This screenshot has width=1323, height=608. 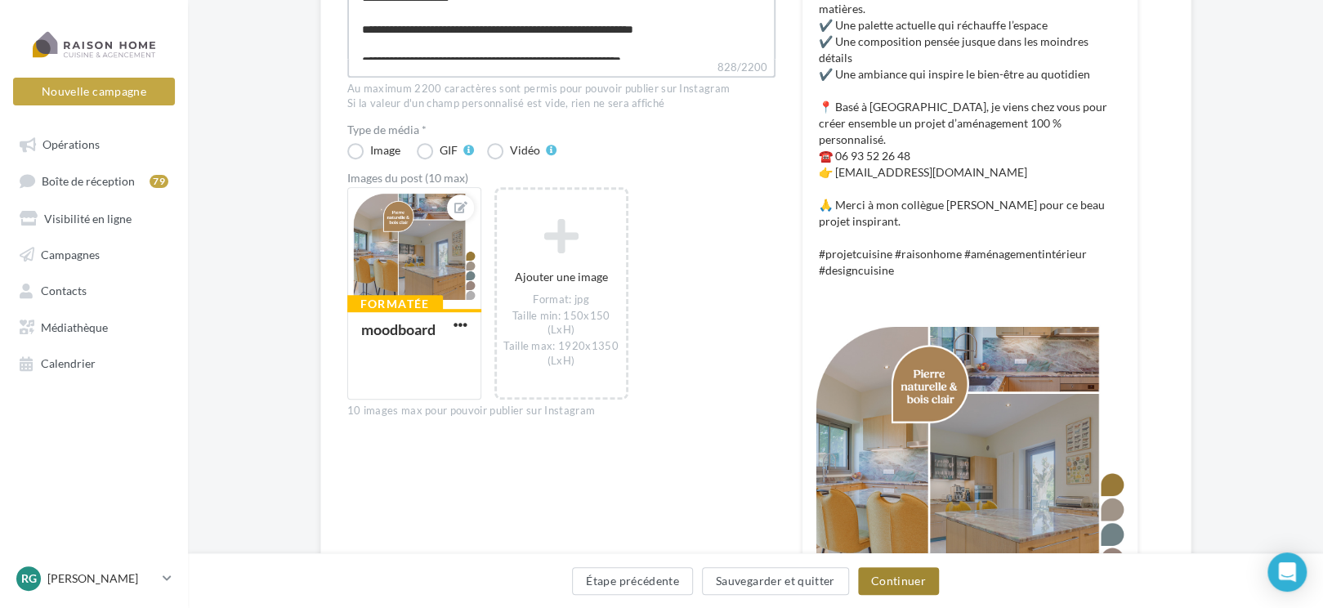 What do you see at coordinates (94, 92) in the screenshot?
I see `button: Nouvelle campagne` at bounding box center [94, 92].